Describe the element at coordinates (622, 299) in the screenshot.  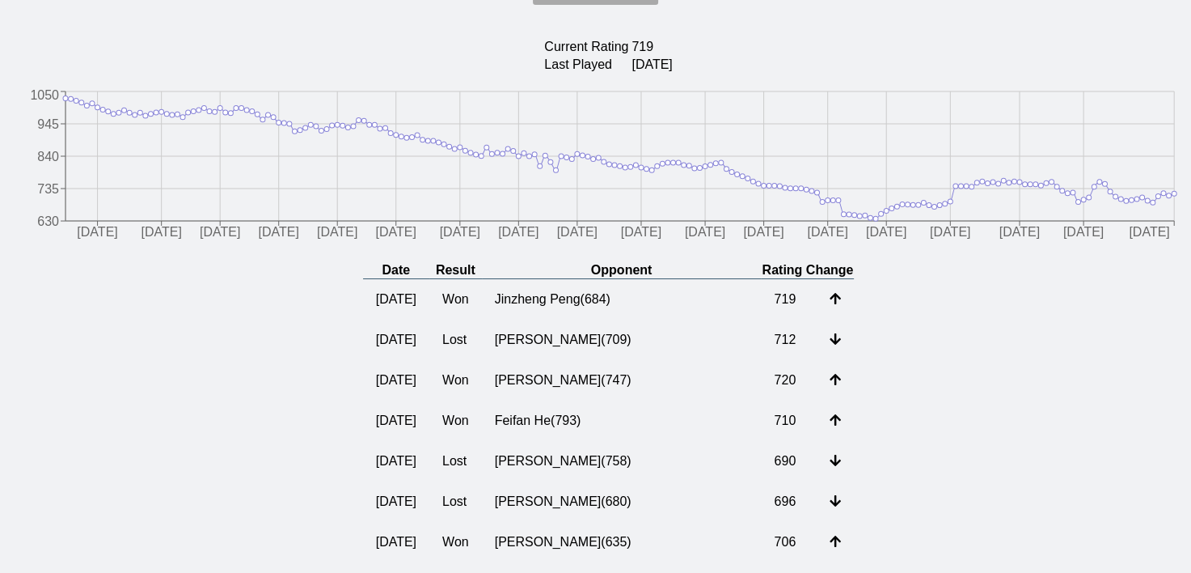
I see `td: Jinzheng Peng ( 684 )` at that location.